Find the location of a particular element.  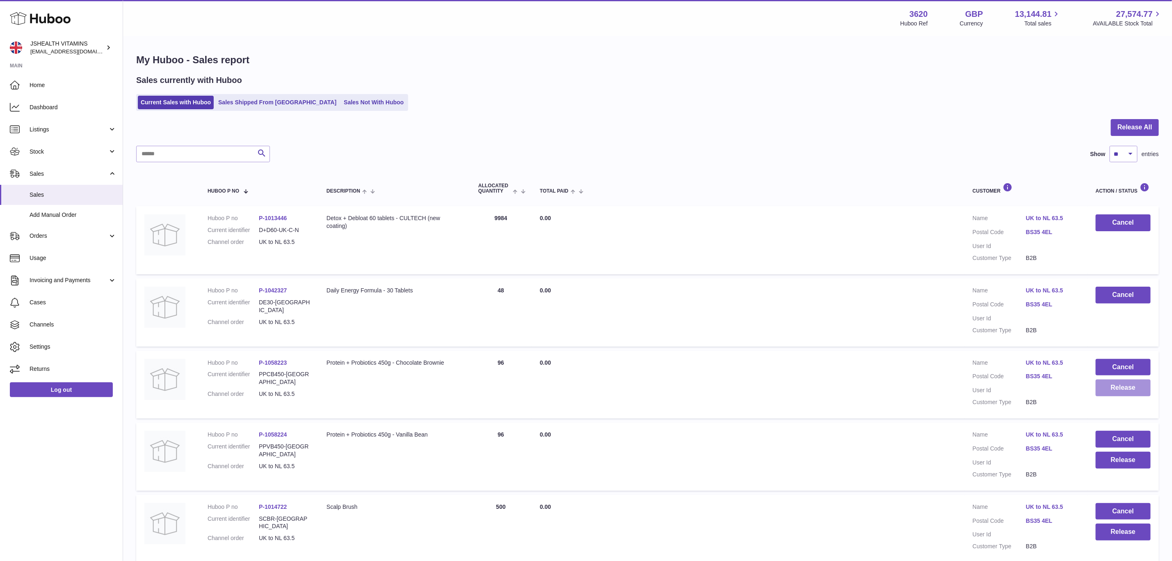

span: Settings is located at coordinates (73, 346).